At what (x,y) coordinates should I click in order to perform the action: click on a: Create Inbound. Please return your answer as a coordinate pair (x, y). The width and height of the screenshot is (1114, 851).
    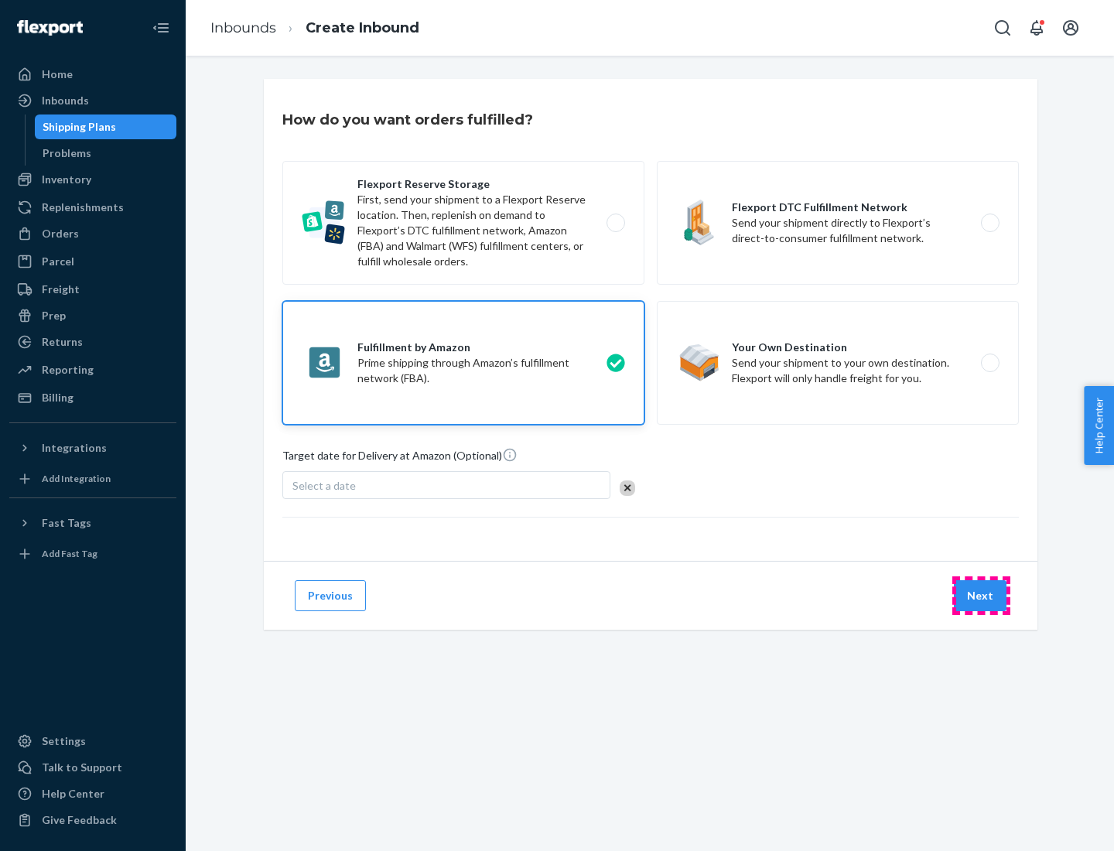
    Looking at the image, I should click on (362, 28).